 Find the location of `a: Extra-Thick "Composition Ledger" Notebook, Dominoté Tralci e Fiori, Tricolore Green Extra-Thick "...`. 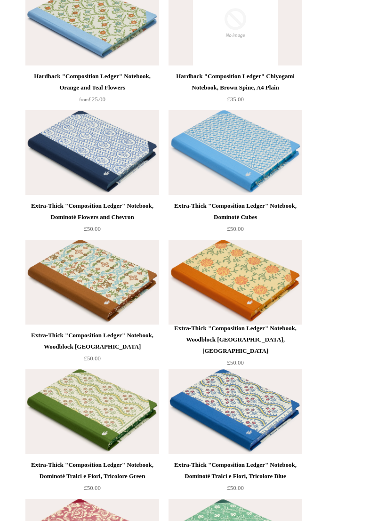

a: Extra-Thick "Composition Ledger" Notebook, Dominoté Tralci e Fiori, Tricolore Green Extra-Thick "... is located at coordinates (92, 412).